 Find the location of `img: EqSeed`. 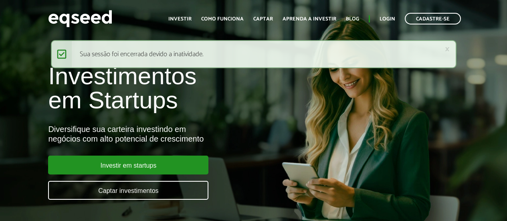

img: EqSeed is located at coordinates (80, 18).